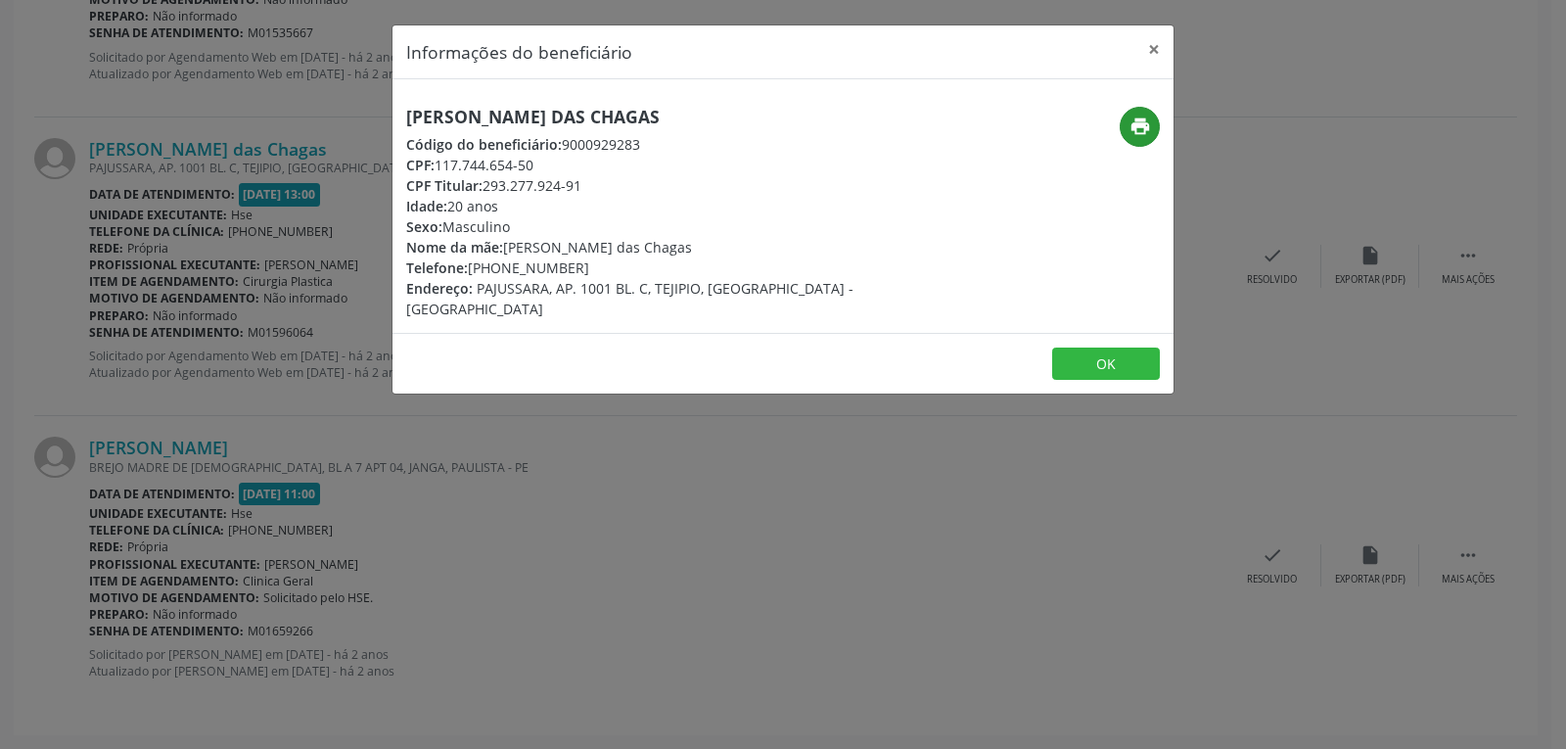  What do you see at coordinates (424, 226) in the screenshot?
I see `span: Sexo:` at bounding box center [424, 226].